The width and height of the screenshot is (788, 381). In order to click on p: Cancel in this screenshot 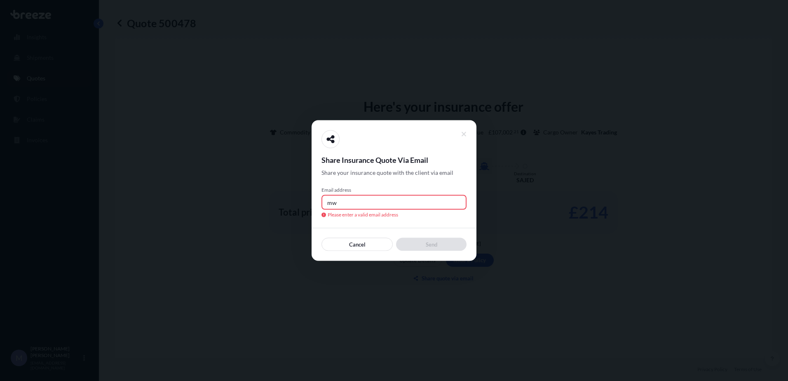, I will do `click(357, 244)`.